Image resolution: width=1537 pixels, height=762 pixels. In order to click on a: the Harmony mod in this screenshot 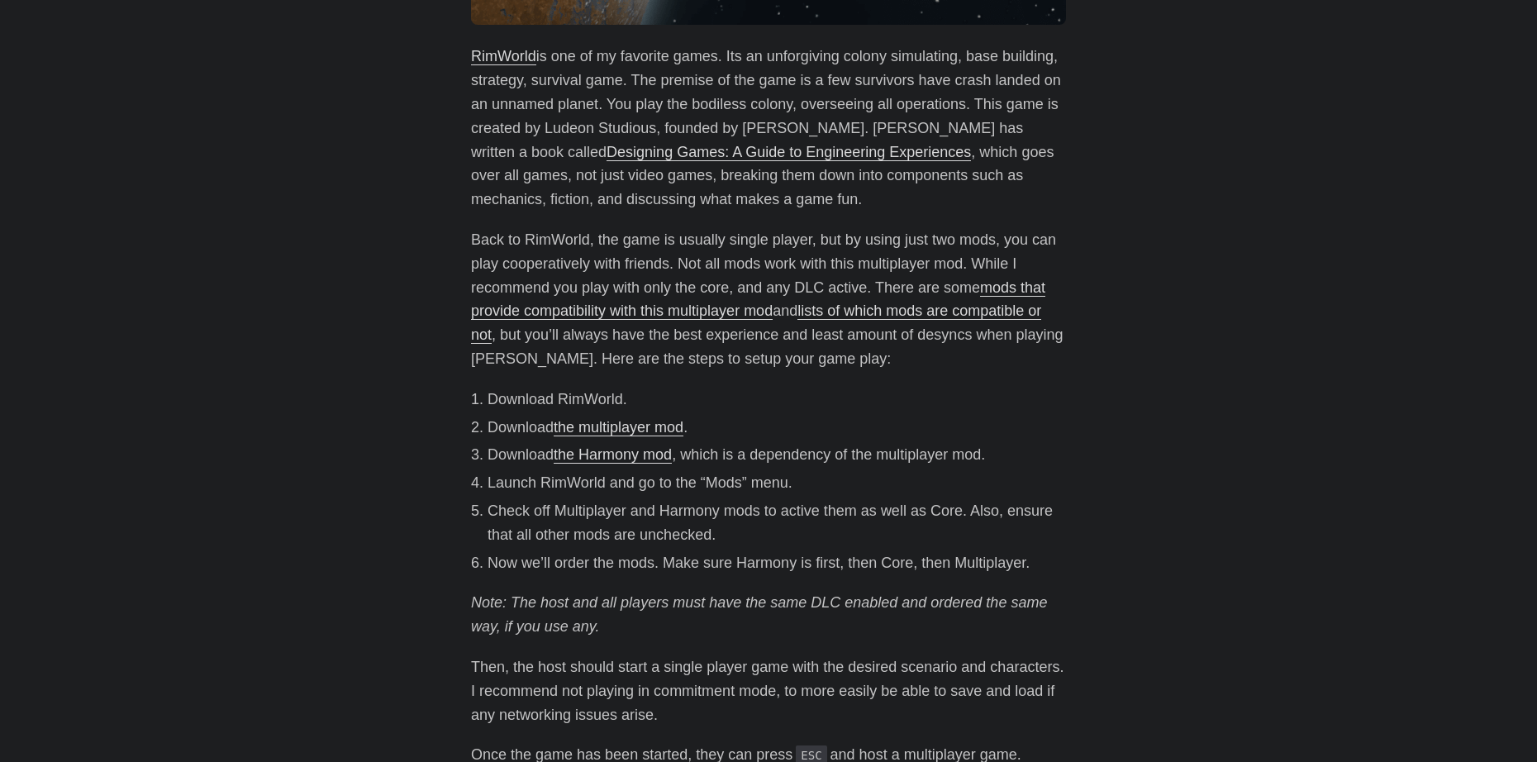, I will do `click(612, 455)`.